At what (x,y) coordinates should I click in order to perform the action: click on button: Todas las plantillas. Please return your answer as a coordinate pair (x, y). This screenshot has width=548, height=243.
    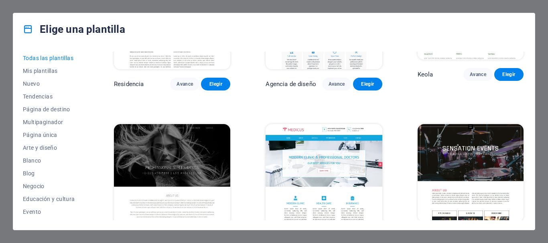
    Looking at the image, I should click on (51, 58).